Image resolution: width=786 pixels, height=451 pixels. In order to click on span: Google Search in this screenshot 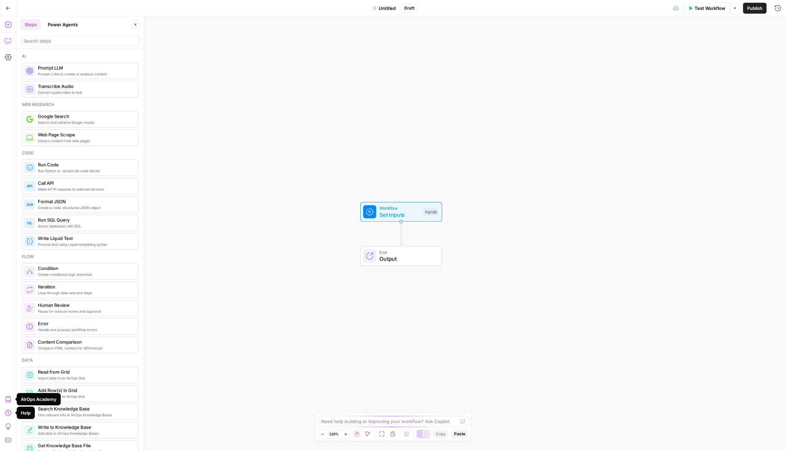, I will do `click(85, 116)`.